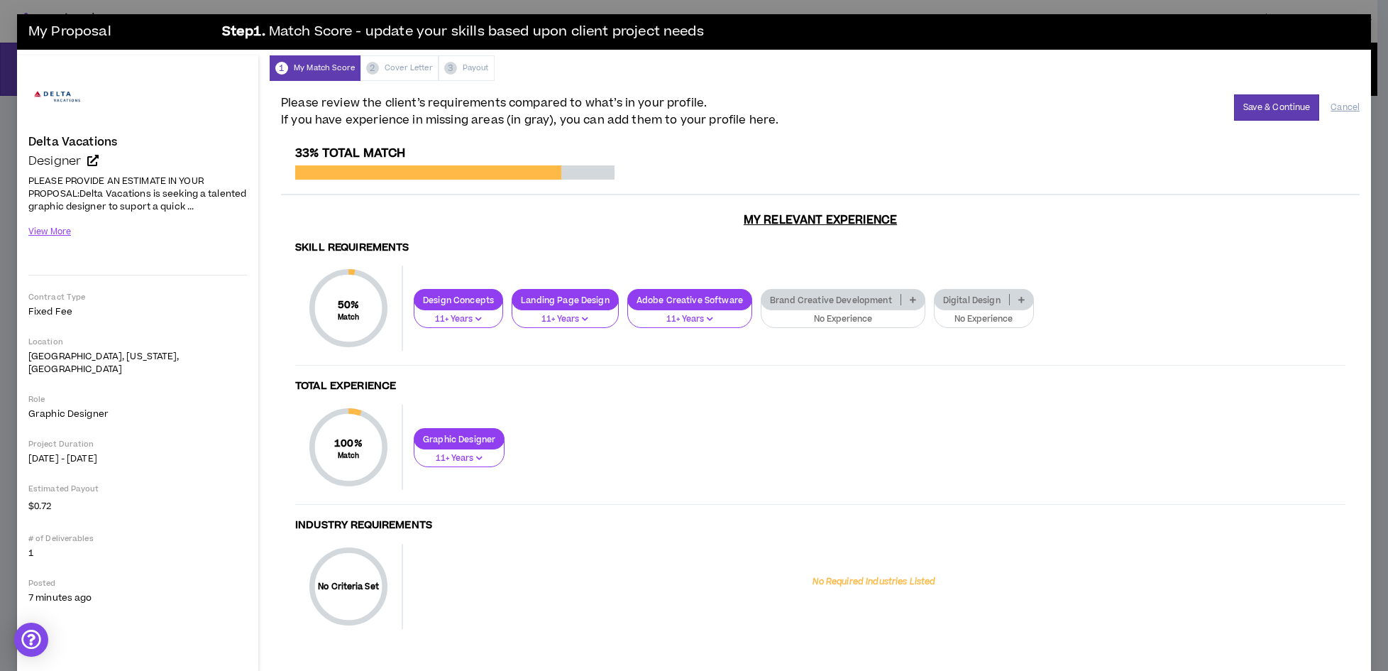 This screenshot has width=1388, height=671. Describe the element at coordinates (831, 299) in the screenshot. I see `p: Brand Creative Development` at that location.